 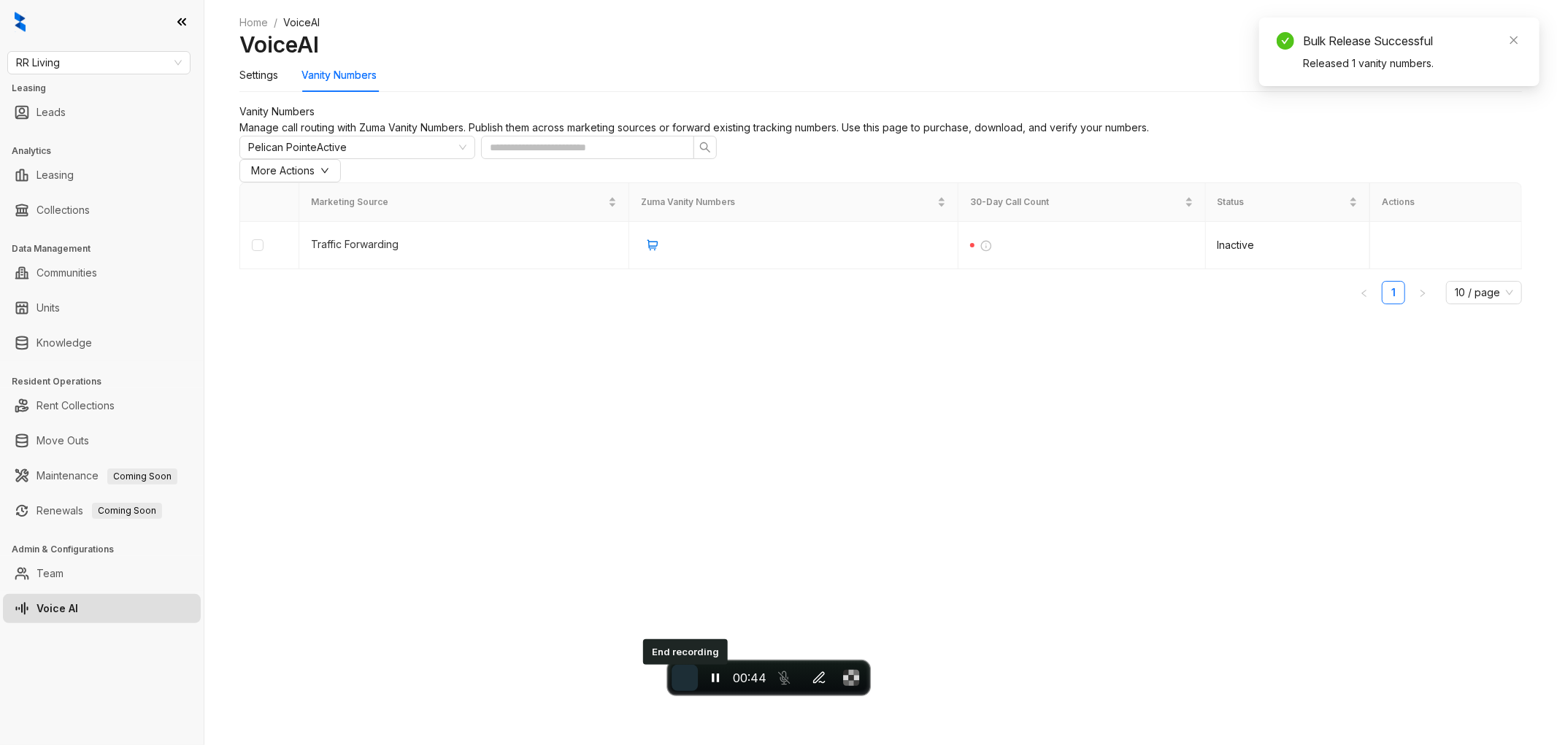 I want to click on li: Communities, so click(x=101, y=273).